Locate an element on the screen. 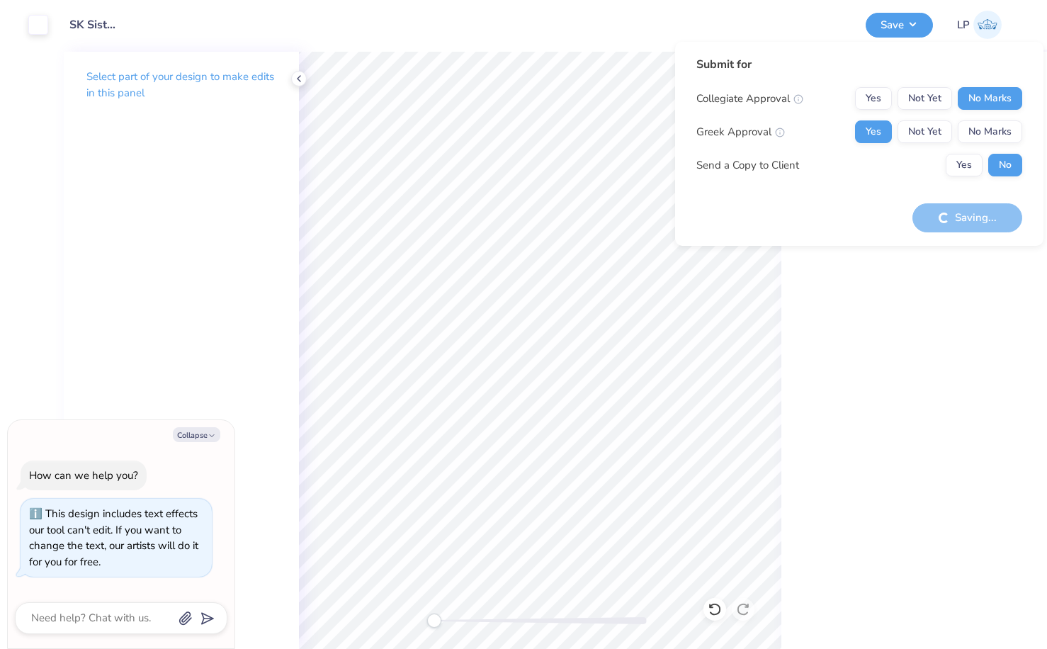 This screenshot has width=1047, height=649. img: Lexie Palomo is located at coordinates (988, 25).